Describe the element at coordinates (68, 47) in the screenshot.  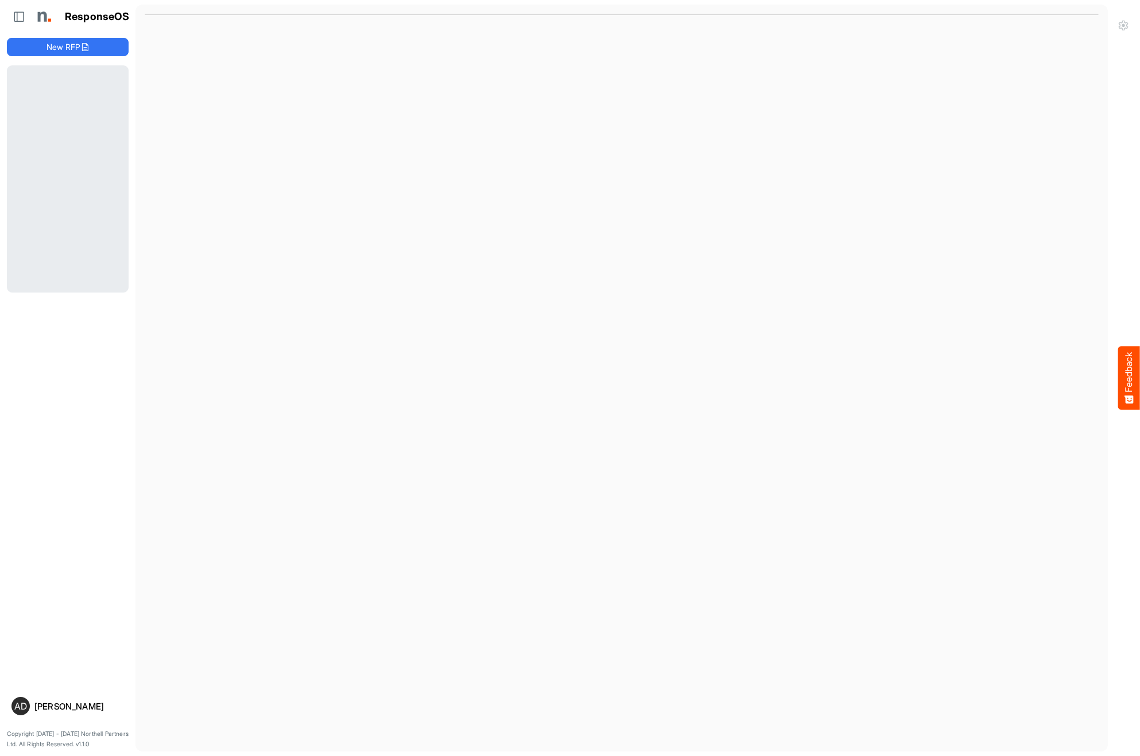
I see `button: New RFP` at that location.